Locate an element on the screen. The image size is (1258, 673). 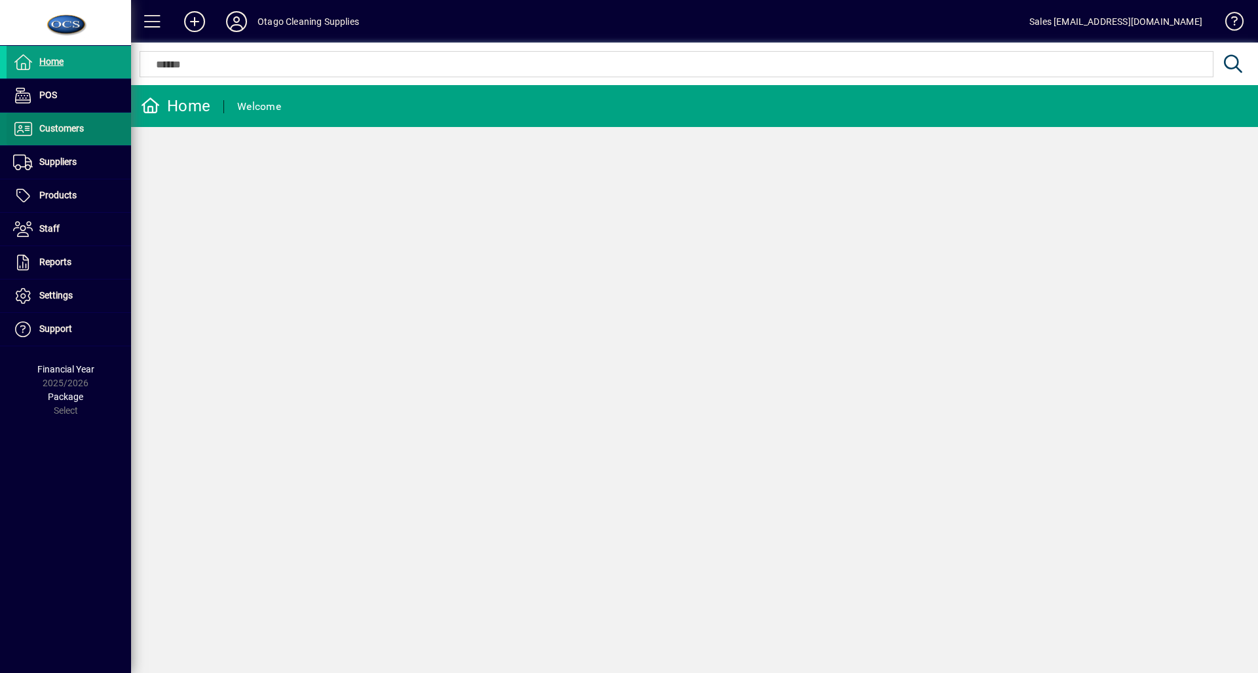
span: Financial Year is located at coordinates (66, 369).